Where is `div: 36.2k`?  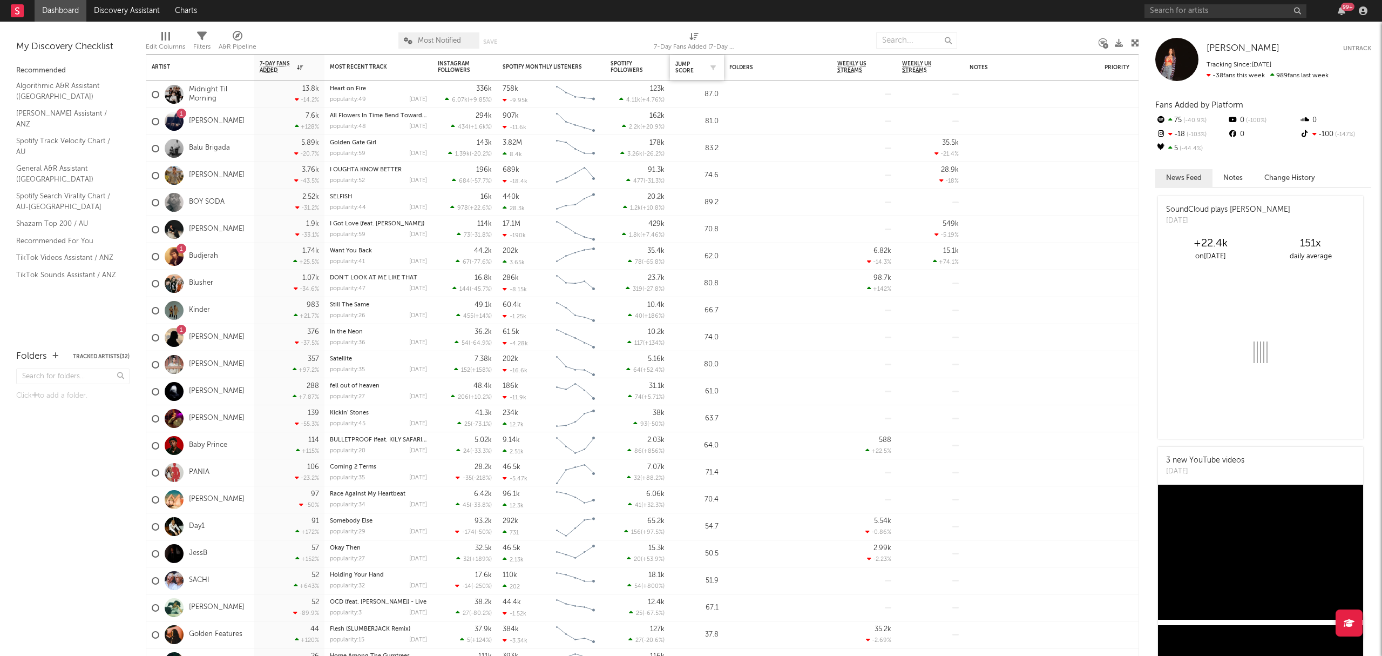
div: 36.2k is located at coordinates (483, 332).